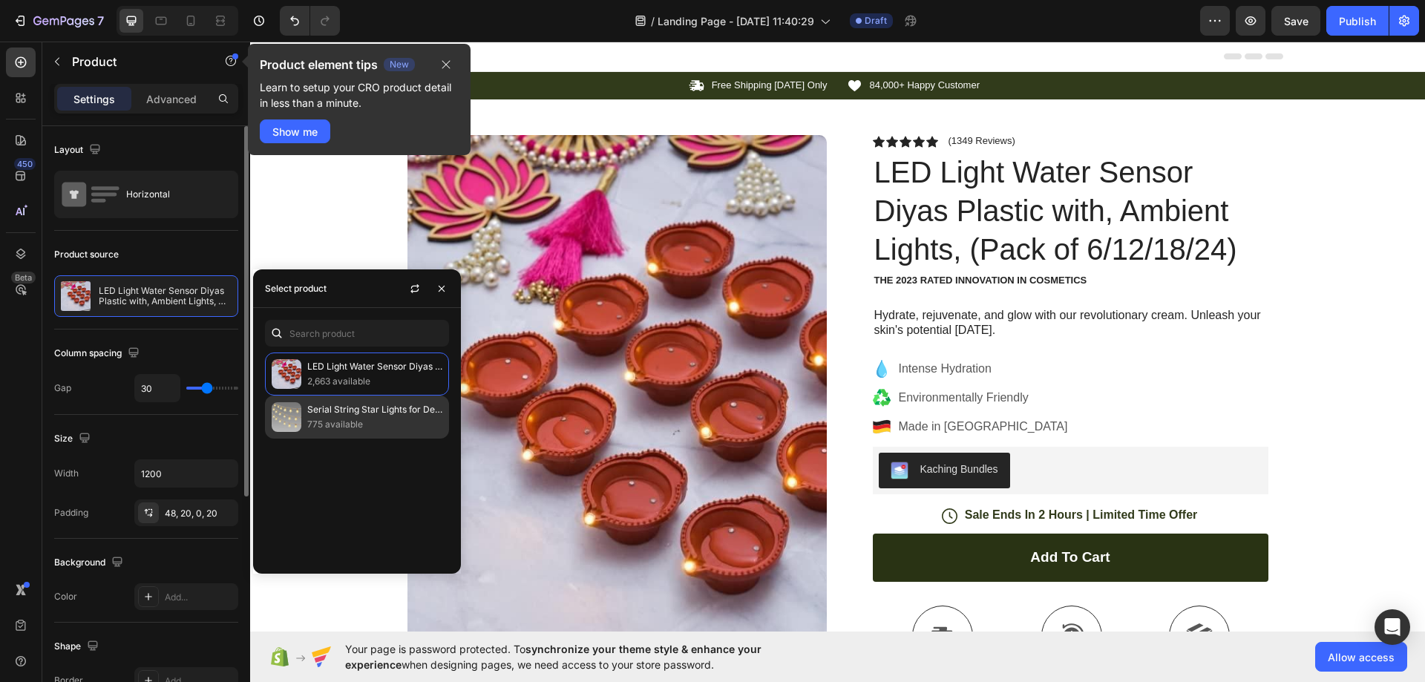 Image resolution: width=1425 pixels, height=682 pixels. What do you see at coordinates (23, 278) in the screenshot?
I see `div: Beta` at bounding box center [23, 278].